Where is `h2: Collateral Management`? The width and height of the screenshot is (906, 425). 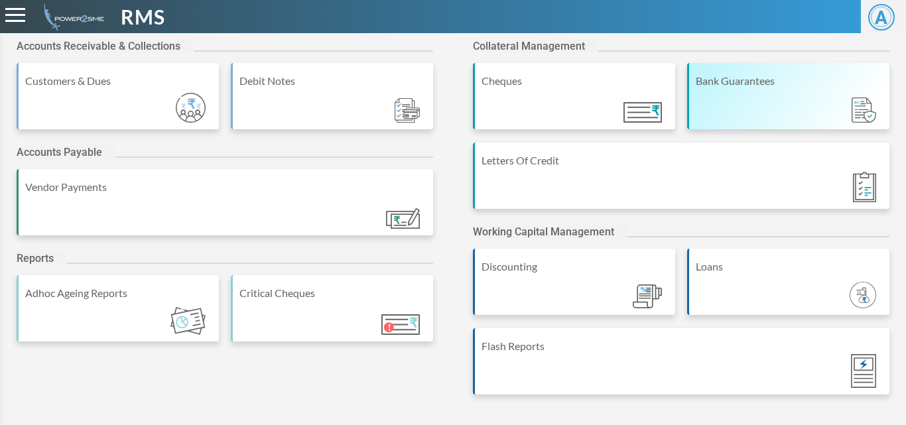 h2: Collateral Management is located at coordinates (535, 46).